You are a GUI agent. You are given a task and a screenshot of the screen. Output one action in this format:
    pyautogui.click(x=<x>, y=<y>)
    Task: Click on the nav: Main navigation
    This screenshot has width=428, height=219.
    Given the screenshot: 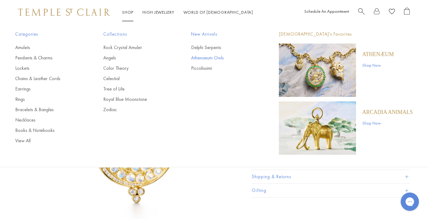 What is the action you would take?
    pyautogui.click(x=188, y=12)
    